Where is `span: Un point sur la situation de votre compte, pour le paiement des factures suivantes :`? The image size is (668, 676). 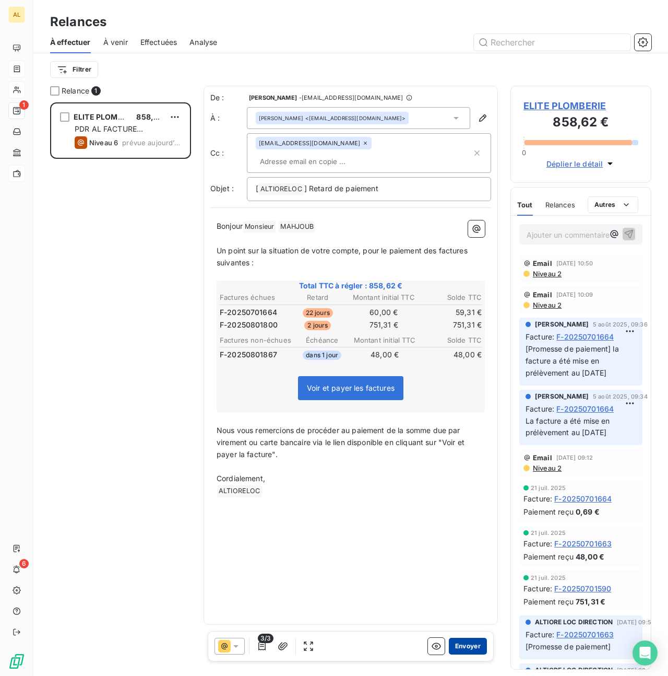 span: Un point sur la situation de votre compte, pour le paiement des factures suivantes : is located at coordinates (343, 256).